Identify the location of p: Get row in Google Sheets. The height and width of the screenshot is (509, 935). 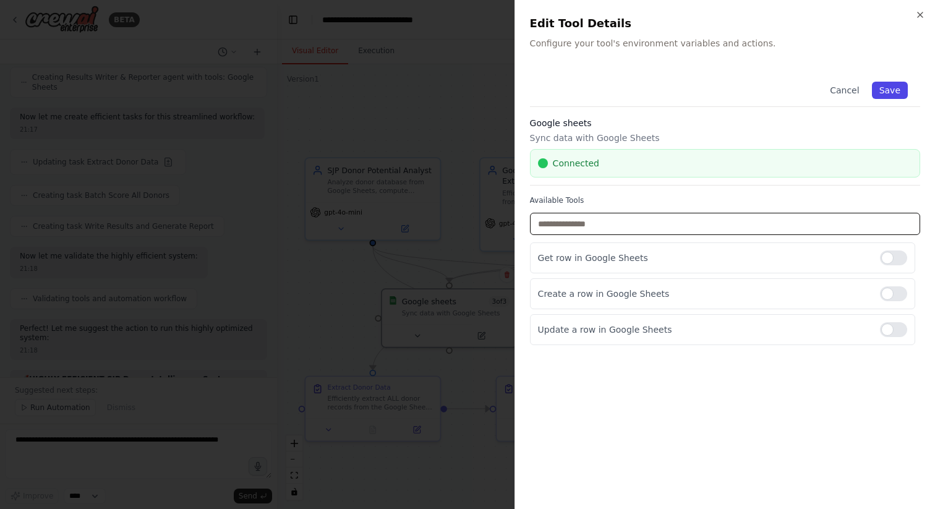
(704, 258).